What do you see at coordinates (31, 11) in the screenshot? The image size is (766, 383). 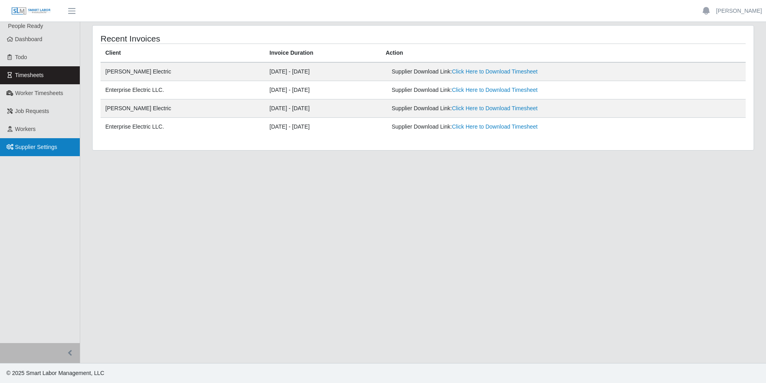 I see `img: SLM Logo` at bounding box center [31, 11].